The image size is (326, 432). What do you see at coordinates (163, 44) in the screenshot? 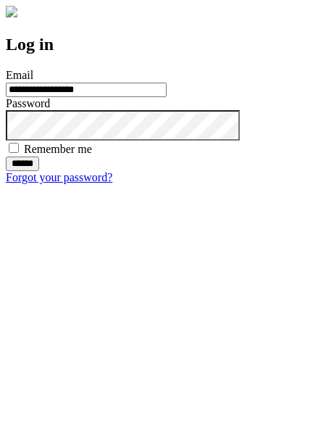
I see `h2: Log in` at bounding box center [163, 44].